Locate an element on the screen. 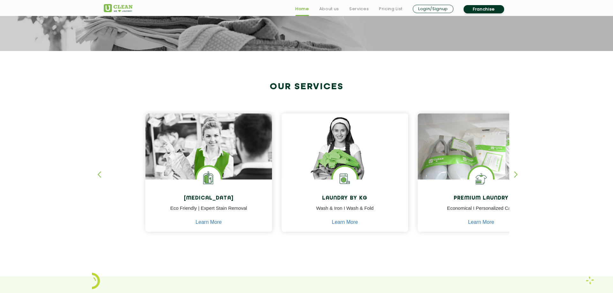 The height and width of the screenshot is (293, 613). a: Franchise is located at coordinates (483, 9).